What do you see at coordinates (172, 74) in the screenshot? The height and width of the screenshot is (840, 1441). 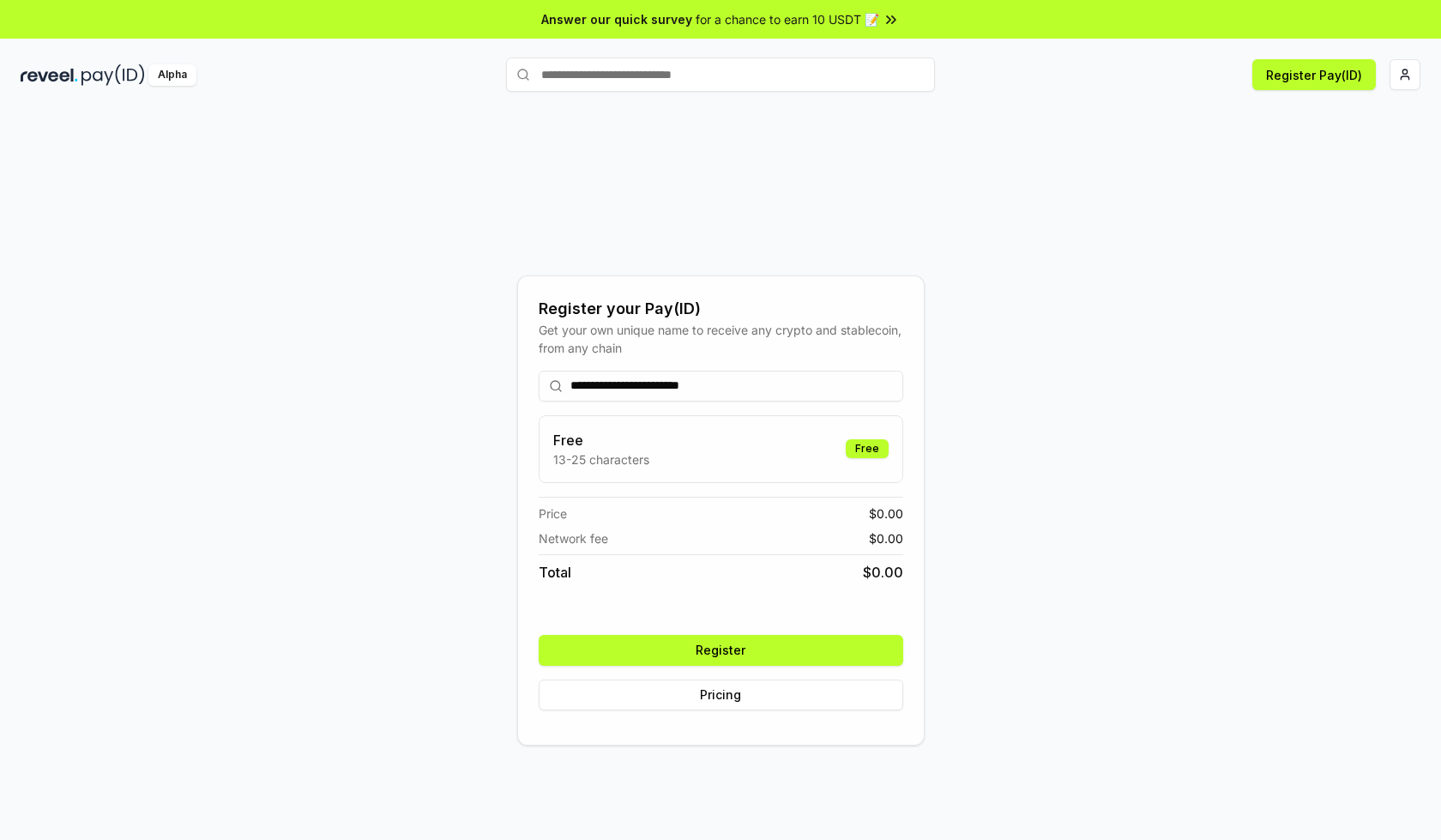 I see `div: Alpha` at bounding box center [172, 74].